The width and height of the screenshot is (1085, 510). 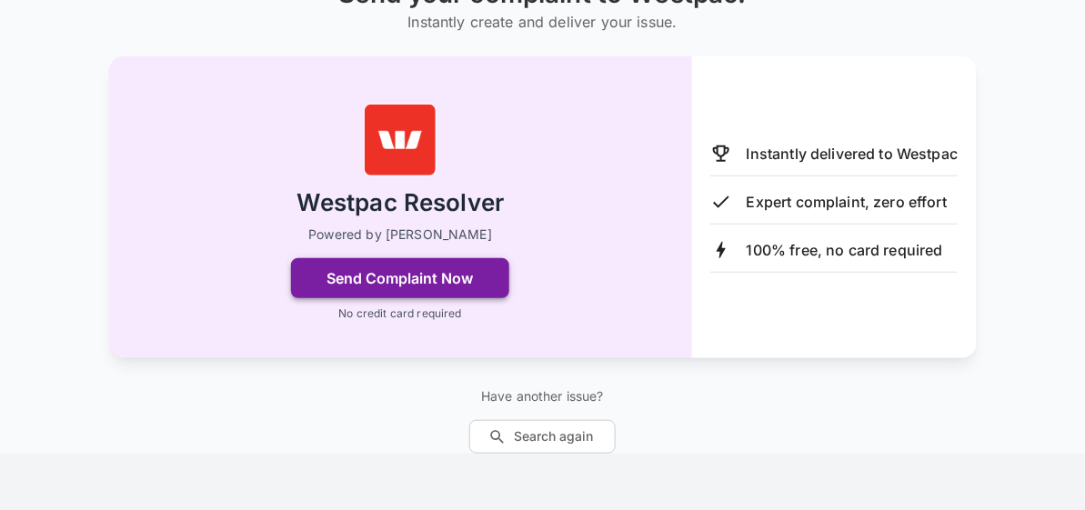 What do you see at coordinates (400, 140) in the screenshot?
I see `img: Westpac` at bounding box center [400, 140].